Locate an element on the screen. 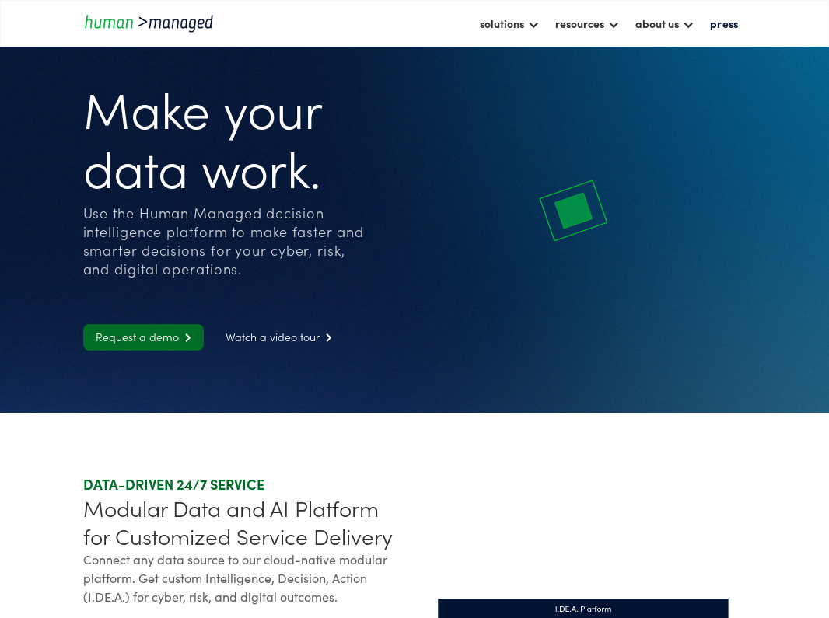 This screenshot has height=618, width=829. div: Connect any data source to our cloud-native modular platform. Get custom Intelligence, Decision, ... is located at coordinates (246, 578).